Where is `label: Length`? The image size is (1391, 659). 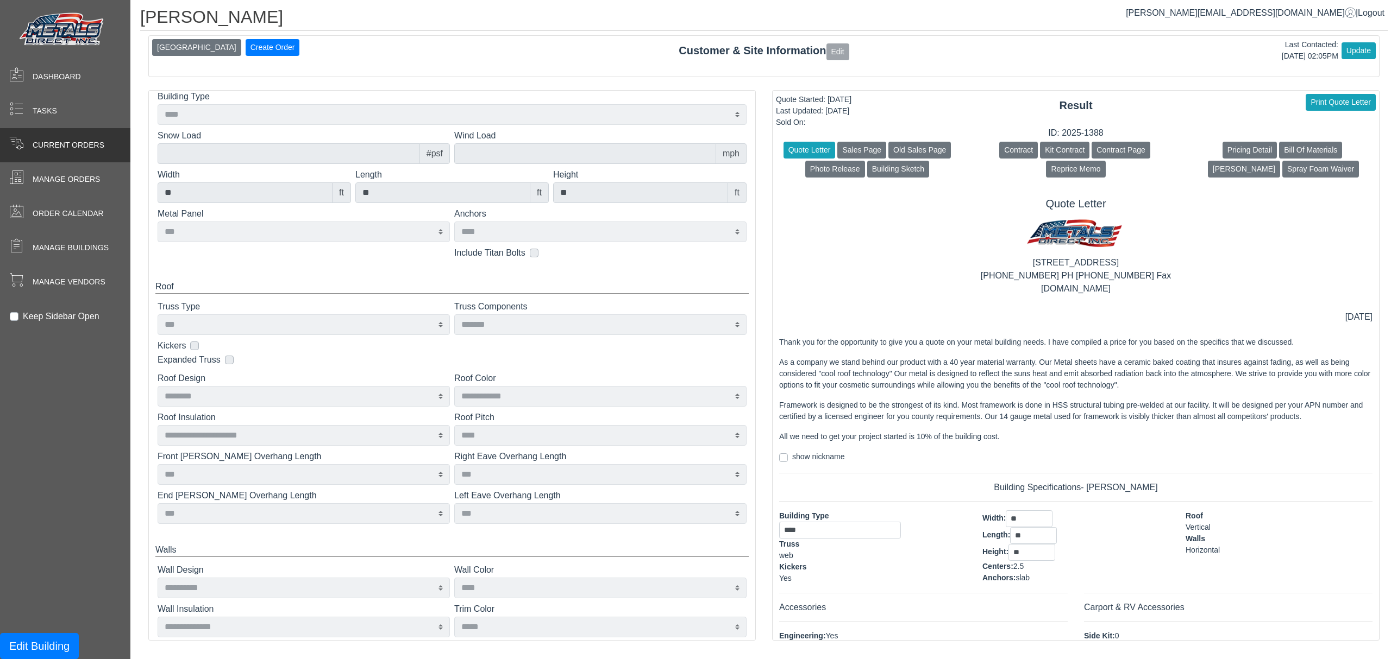
label: Length is located at coordinates (452, 175).